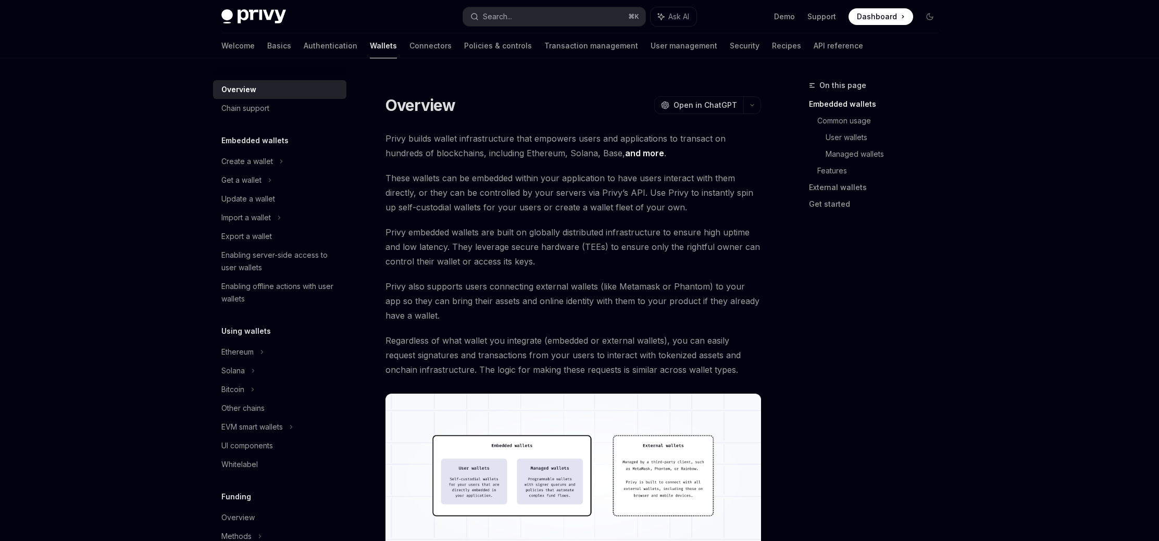 The width and height of the screenshot is (1159, 541). What do you see at coordinates (882, 171) in the screenshot?
I see `a: Features` at bounding box center [882, 171].